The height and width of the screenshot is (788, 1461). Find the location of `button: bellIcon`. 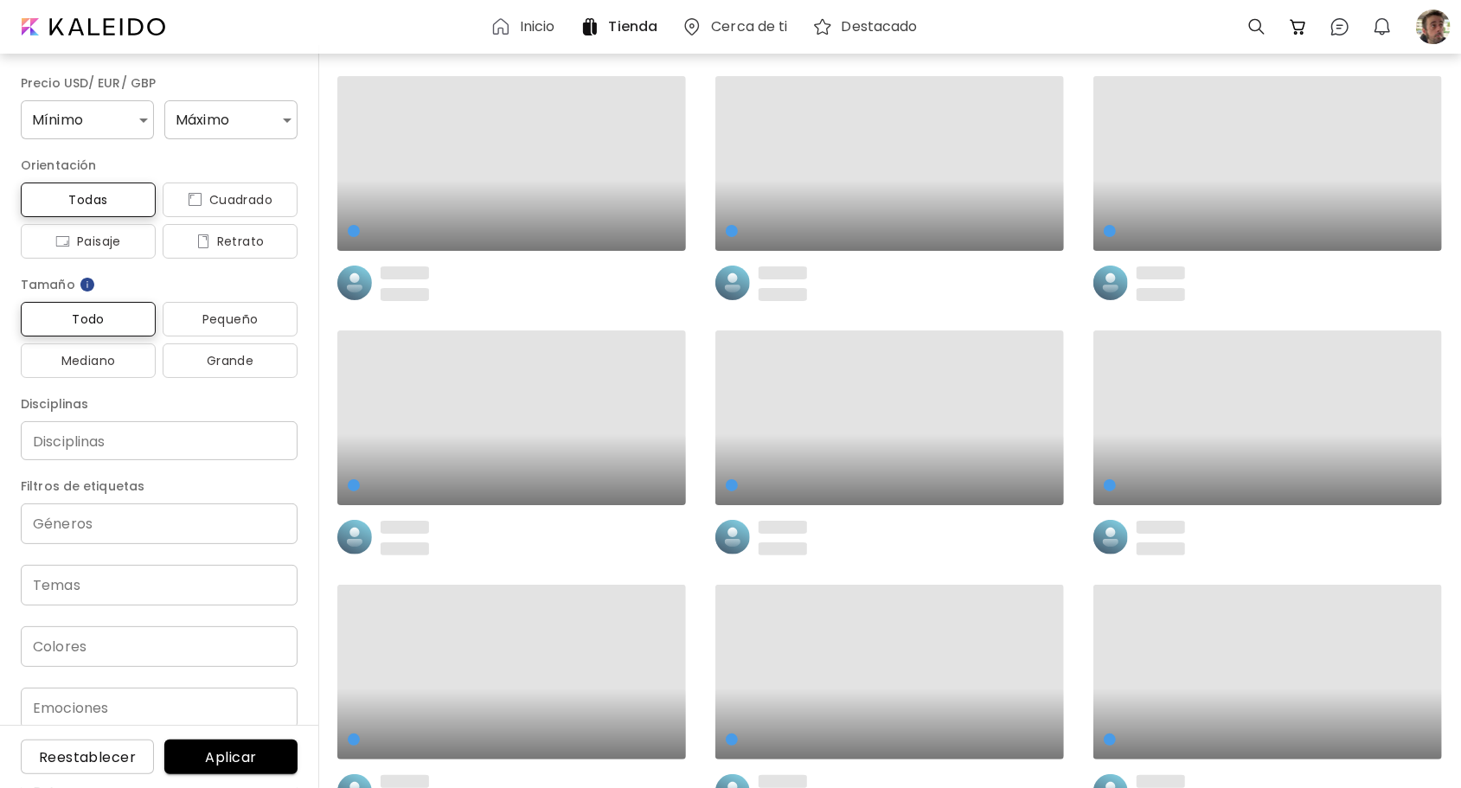

button: bellIcon is located at coordinates (1382, 27).